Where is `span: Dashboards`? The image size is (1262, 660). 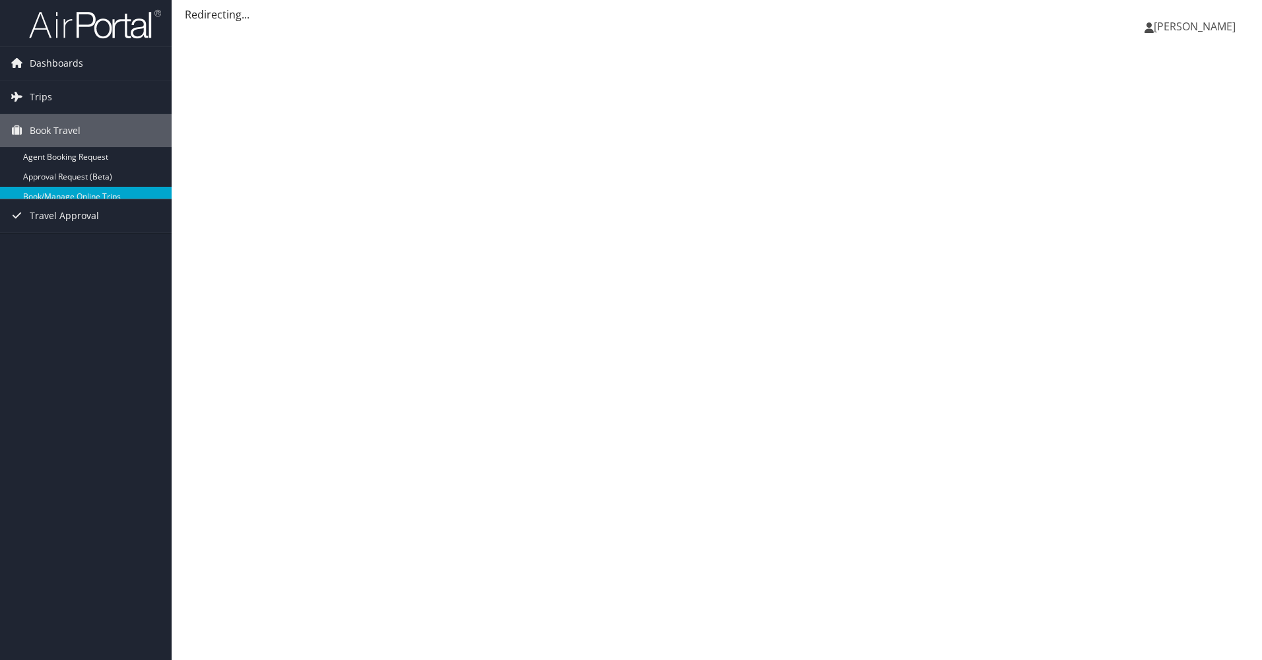
span: Dashboards is located at coordinates (56, 63).